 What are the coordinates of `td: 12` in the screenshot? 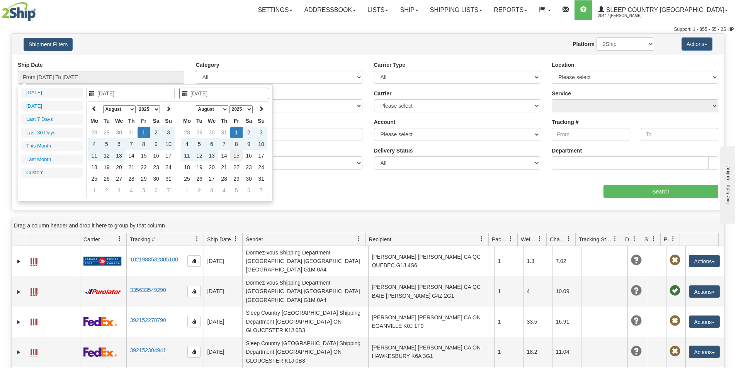 It's located at (107, 156).